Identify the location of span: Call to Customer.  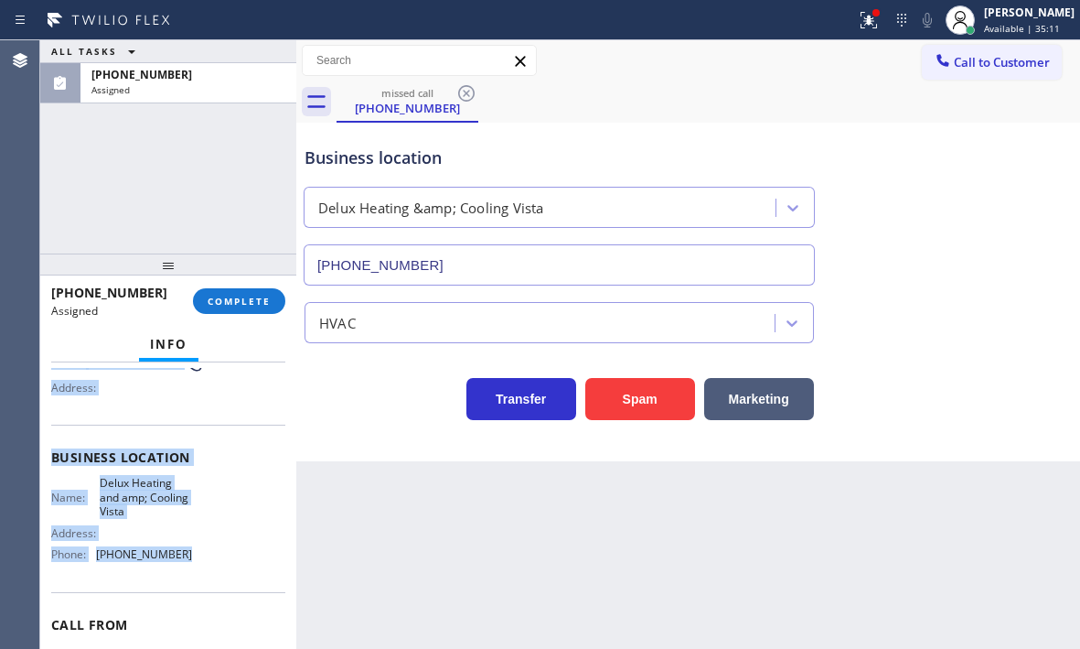
(1002, 62).